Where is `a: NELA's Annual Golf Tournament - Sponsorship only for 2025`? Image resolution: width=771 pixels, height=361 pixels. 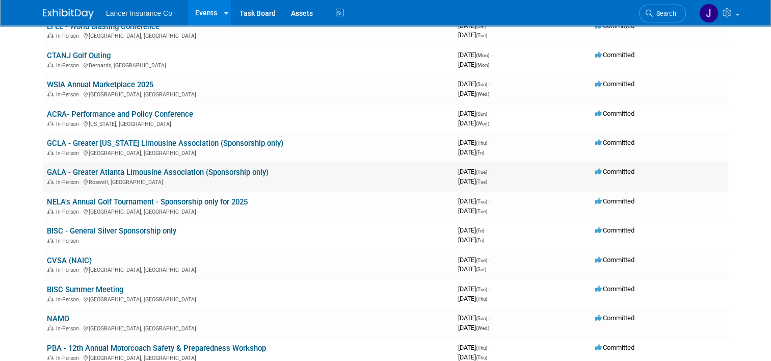
a: NELA's Annual Golf Tournament - Sponsorship only for 2025 is located at coordinates (147, 202).